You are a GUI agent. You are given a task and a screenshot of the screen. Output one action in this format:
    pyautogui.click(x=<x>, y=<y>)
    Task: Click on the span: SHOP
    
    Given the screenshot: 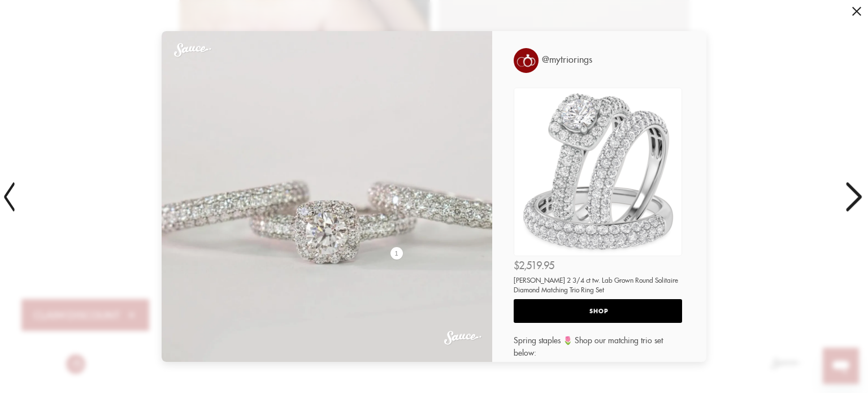 What is the action you would take?
    pyautogui.click(x=599, y=311)
    